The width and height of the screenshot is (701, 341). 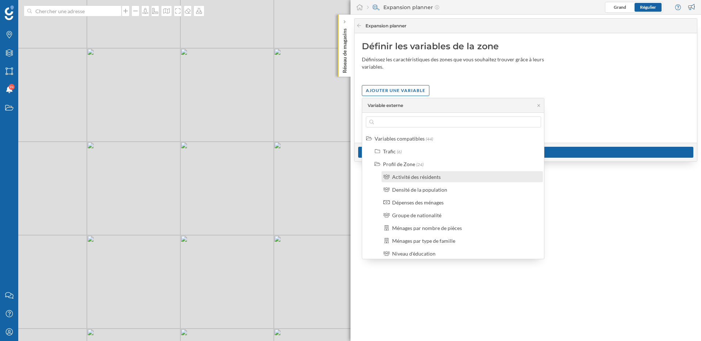 What do you see at coordinates (419, 189) in the screenshot?
I see `div: Densité de la population` at bounding box center [419, 189].